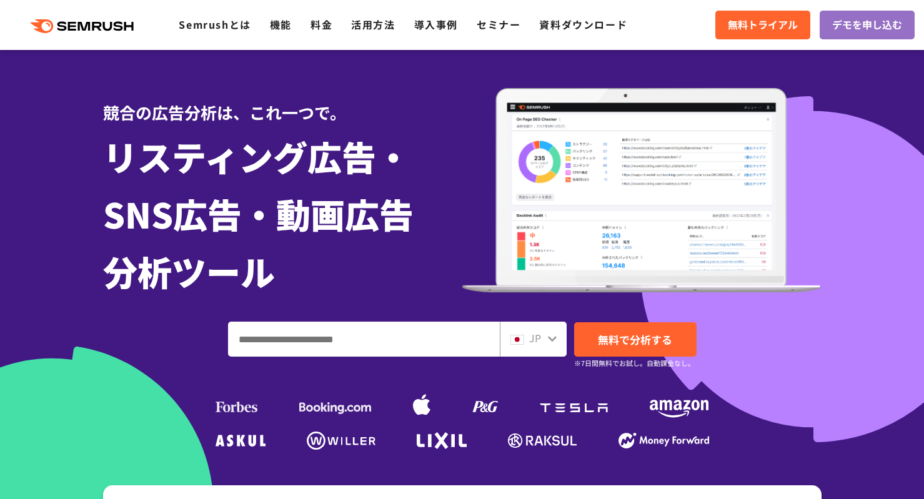 The width and height of the screenshot is (924, 499). What do you see at coordinates (635, 339) in the screenshot?
I see `a: 無料で分析する` at bounding box center [635, 339].